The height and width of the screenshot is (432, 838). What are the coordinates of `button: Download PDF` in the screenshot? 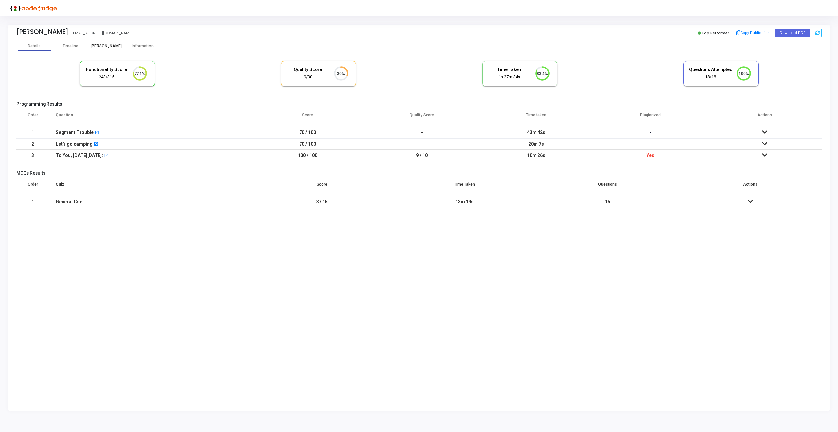 It's located at (793, 33).